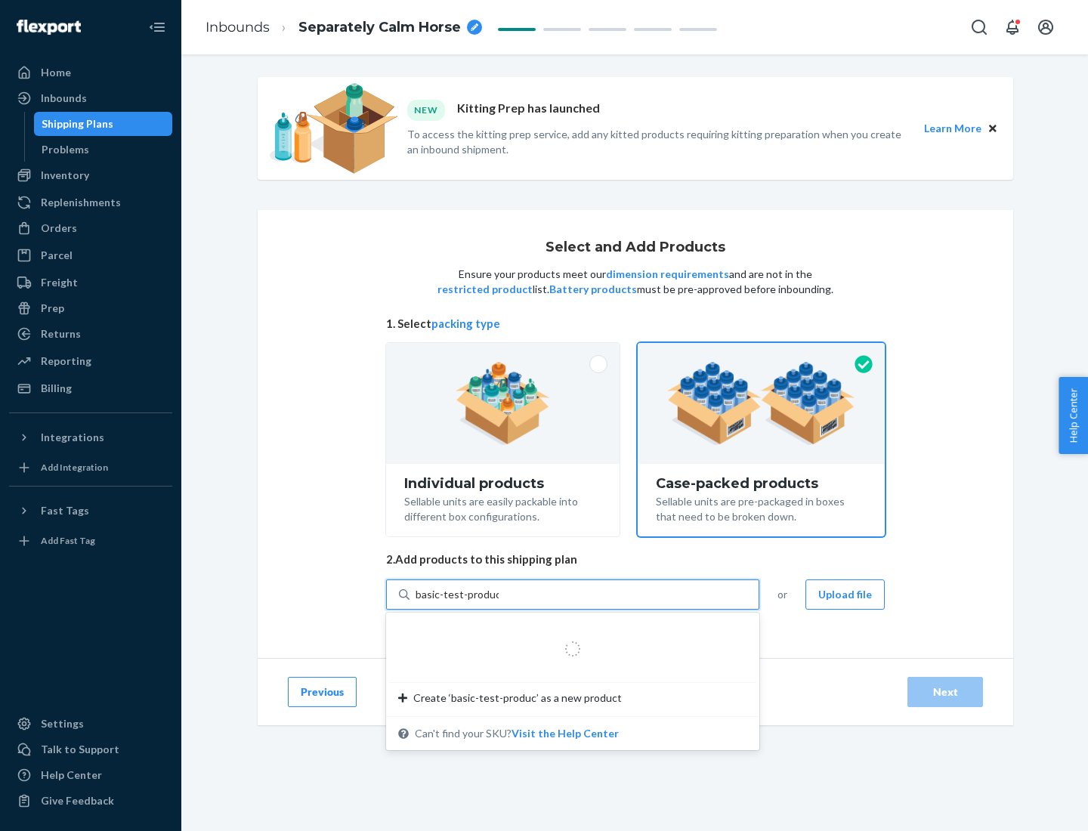  Describe the element at coordinates (81, 203) in the screenshot. I see `div: Replenishments` at that location.